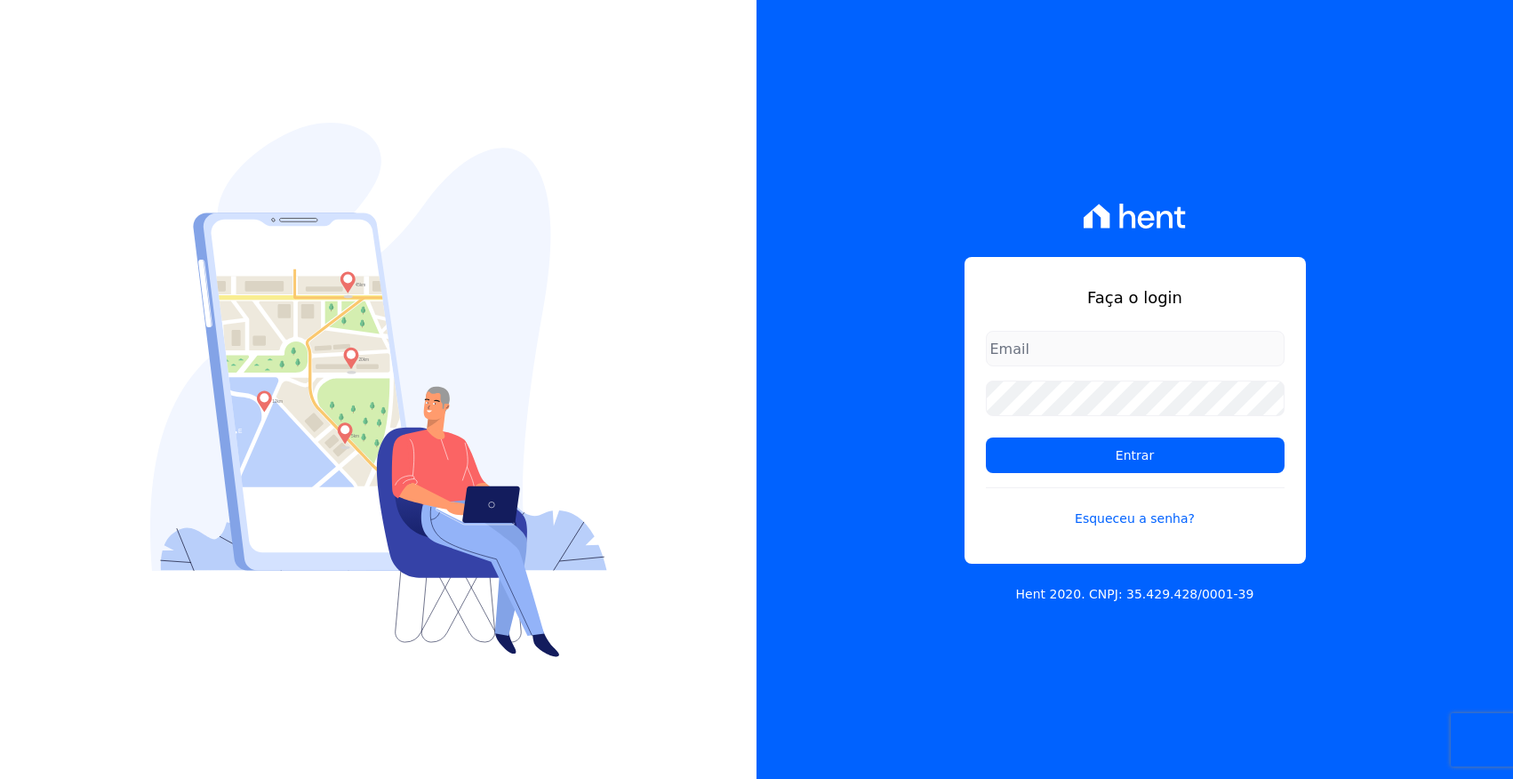  I want to click on input: Email, so click(1135, 348).